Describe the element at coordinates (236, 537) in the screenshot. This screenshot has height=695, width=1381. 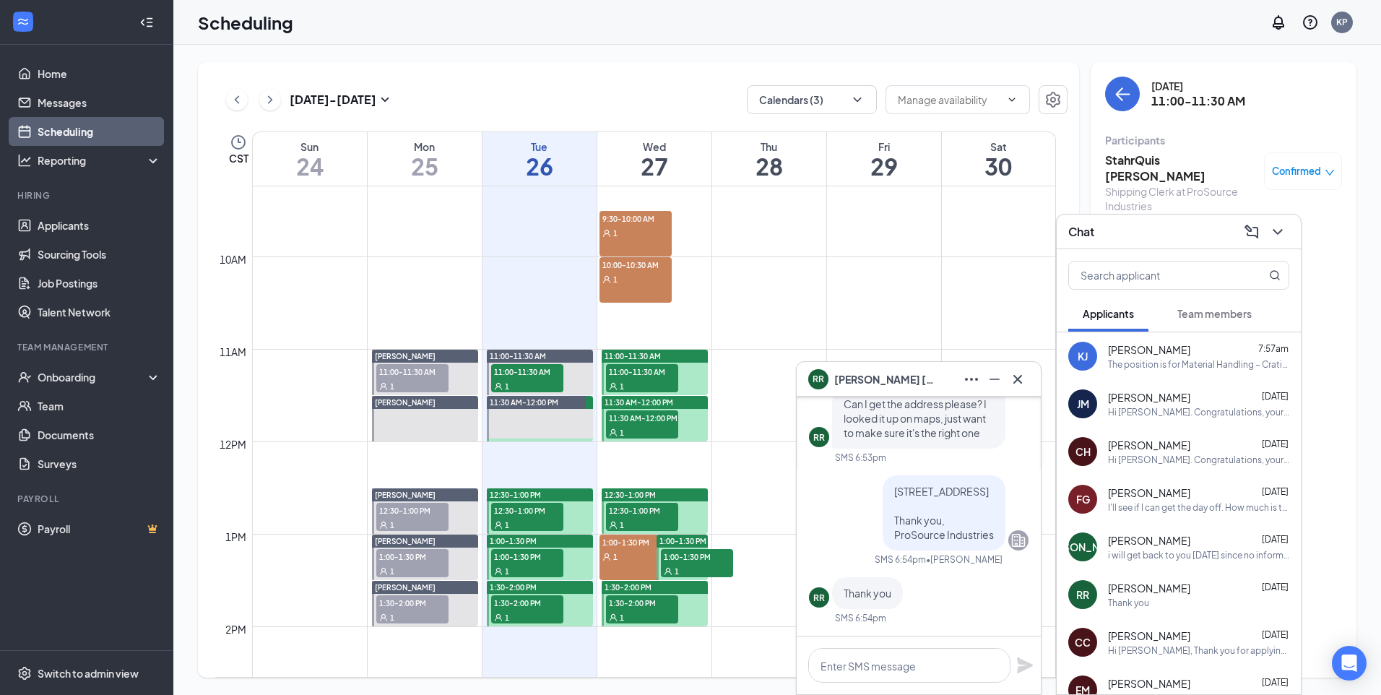
I see `div: 1pm` at that location.